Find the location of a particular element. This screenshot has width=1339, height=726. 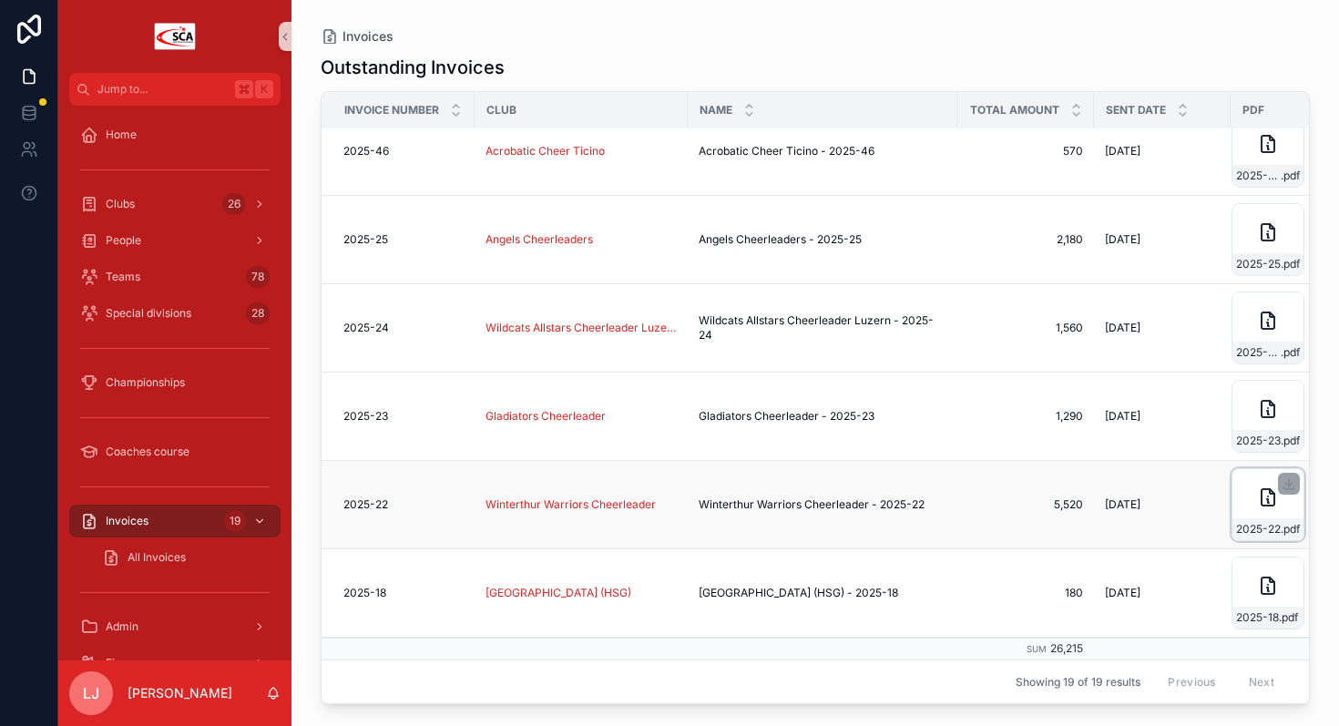

span: 570 is located at coordinates (1025, 151).